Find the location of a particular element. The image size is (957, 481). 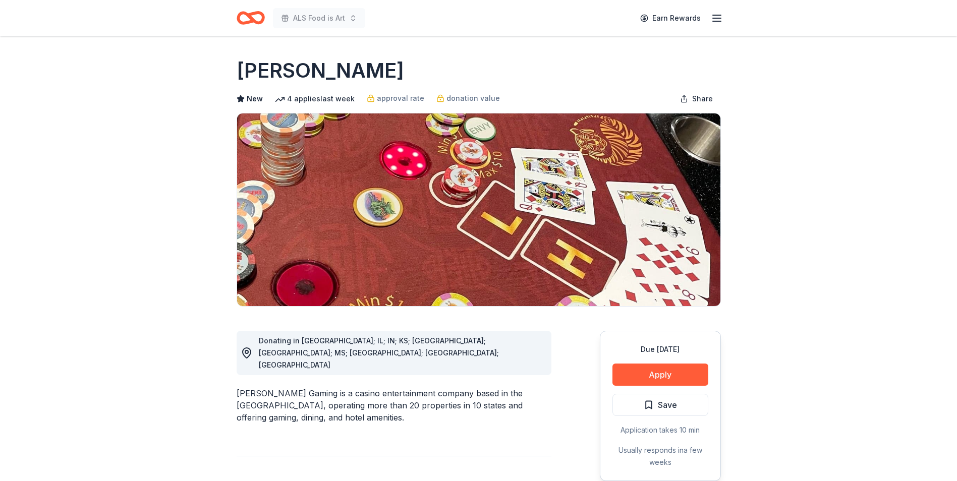

a: approval rate is located at coordinates (396, 98).